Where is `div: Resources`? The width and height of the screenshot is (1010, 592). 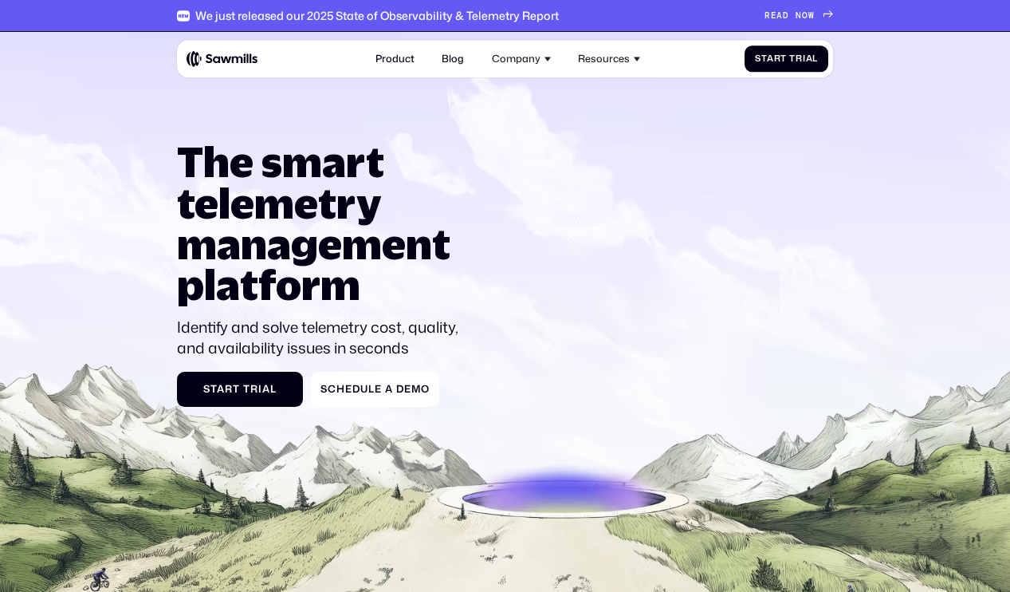 div: Resources is located at coordinates (604, 58).